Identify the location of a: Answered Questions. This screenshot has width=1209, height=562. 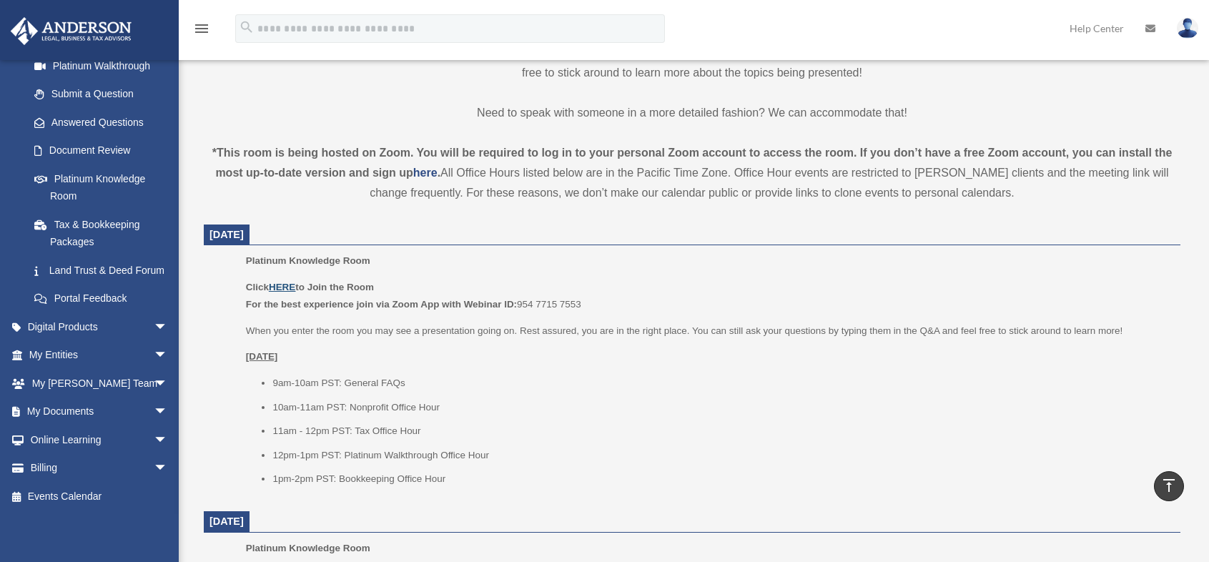
(104, 122).